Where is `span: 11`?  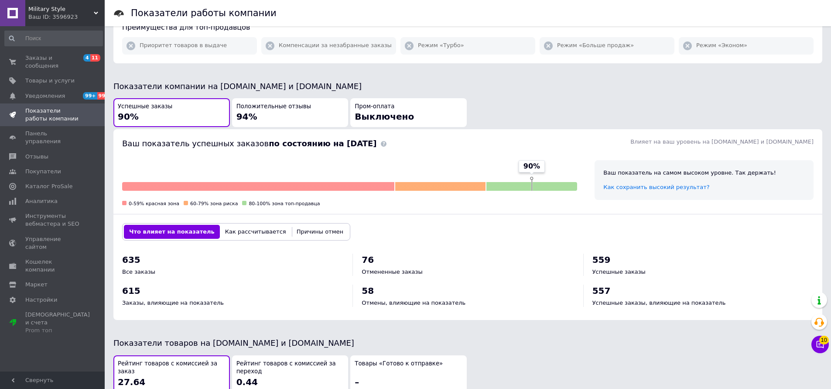
span: 11 is located at coordinates (95, 58).